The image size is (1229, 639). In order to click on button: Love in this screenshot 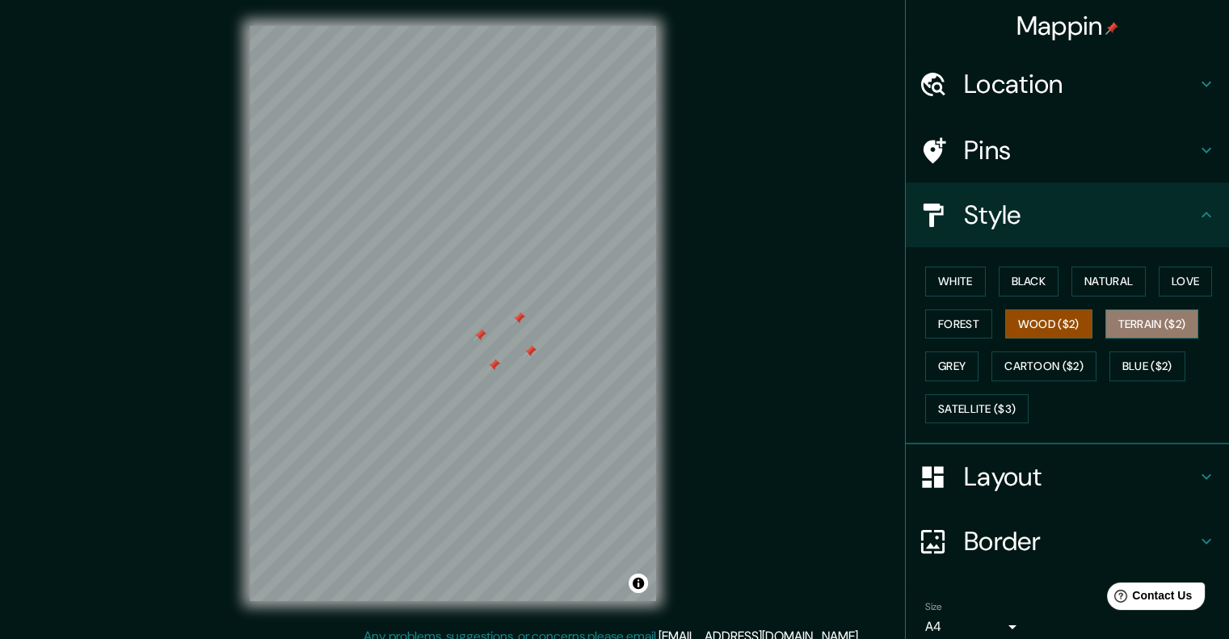, I will do `click(1185, 281)`.